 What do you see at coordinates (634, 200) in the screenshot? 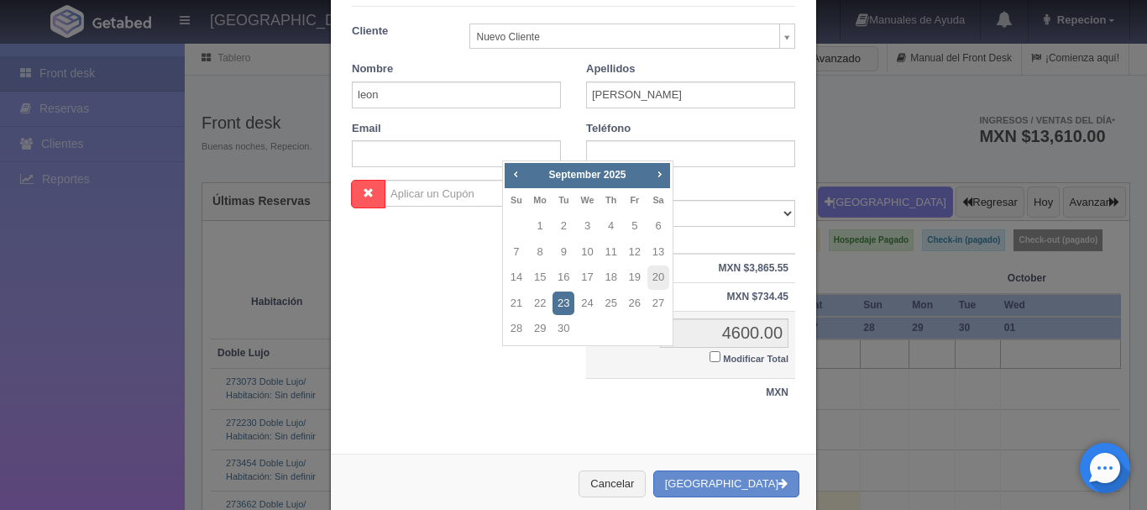
I see `span: Friday` at bounding box center [634, 200].